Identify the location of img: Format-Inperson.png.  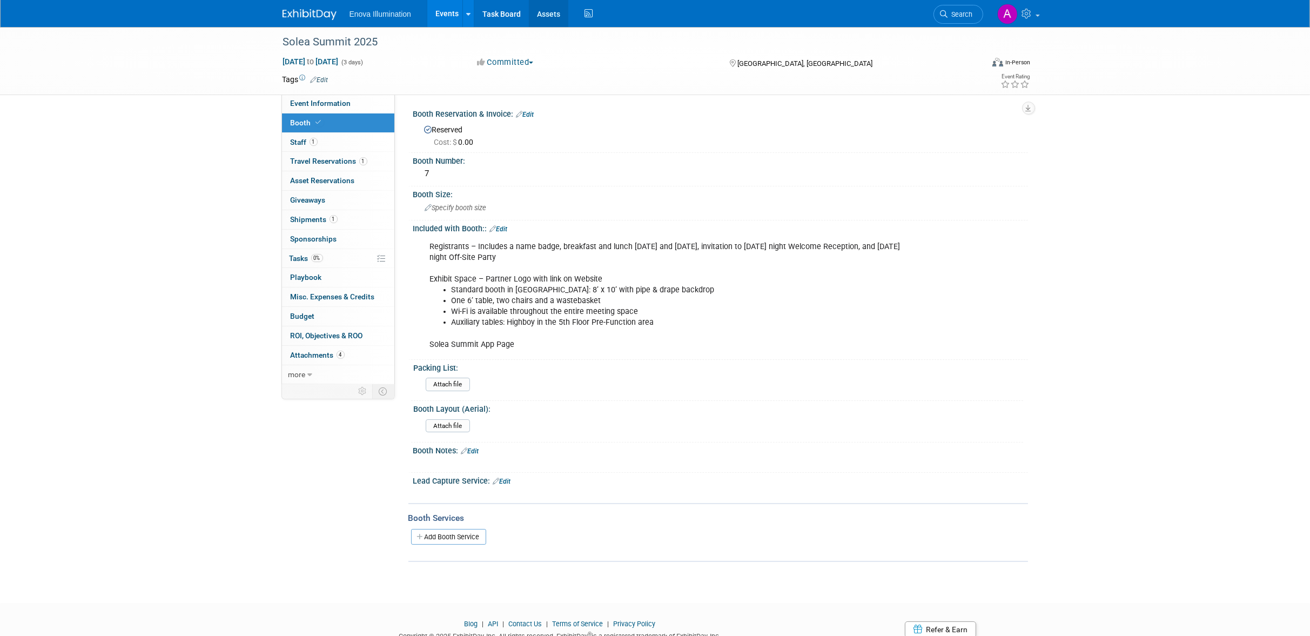
(998, 62).